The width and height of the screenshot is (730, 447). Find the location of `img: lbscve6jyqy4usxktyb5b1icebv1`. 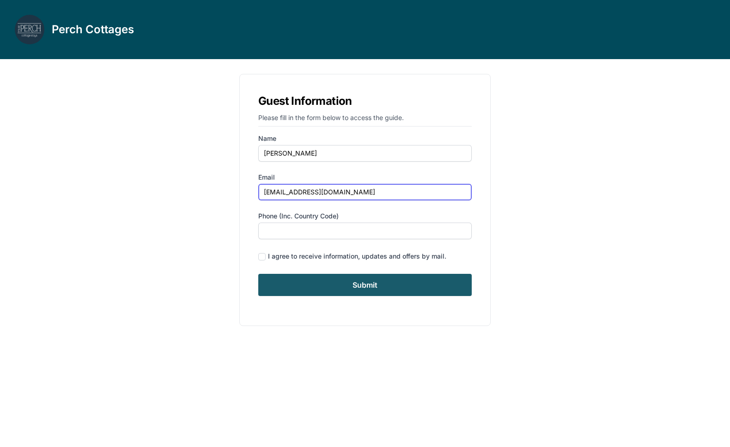

img: lbscve6jyqy4usxktyb5b1icebv1 is located at coordinates (30, 30).